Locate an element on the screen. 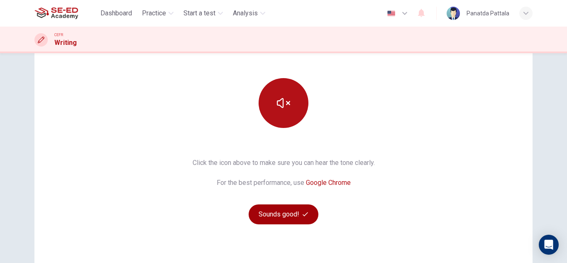 The height and width of the screenshot is (263, 567). span: Analysis is located at coordinates (245, 13).